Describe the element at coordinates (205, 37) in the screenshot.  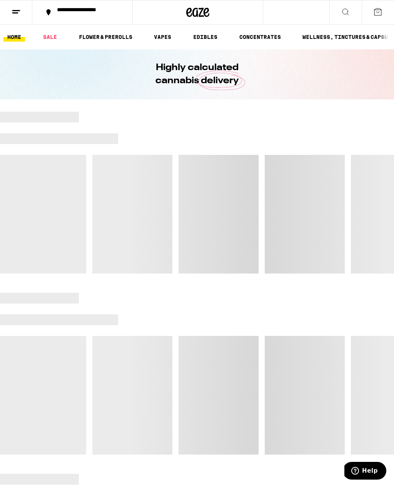
I see `a: EDIBLES` at that location.